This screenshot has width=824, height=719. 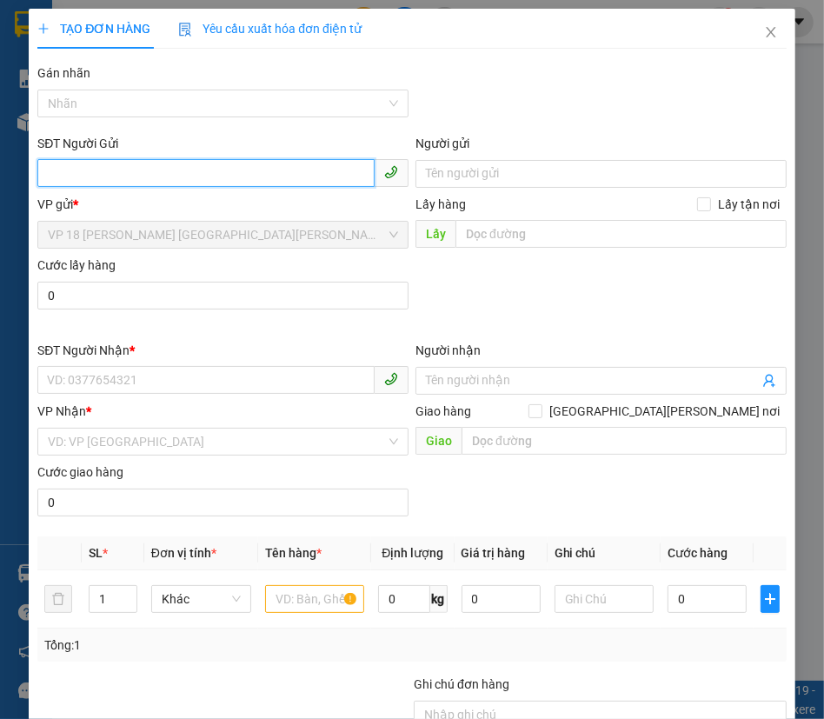 I want to click on span: Giá trị hàng, so click(x=494, y=553).